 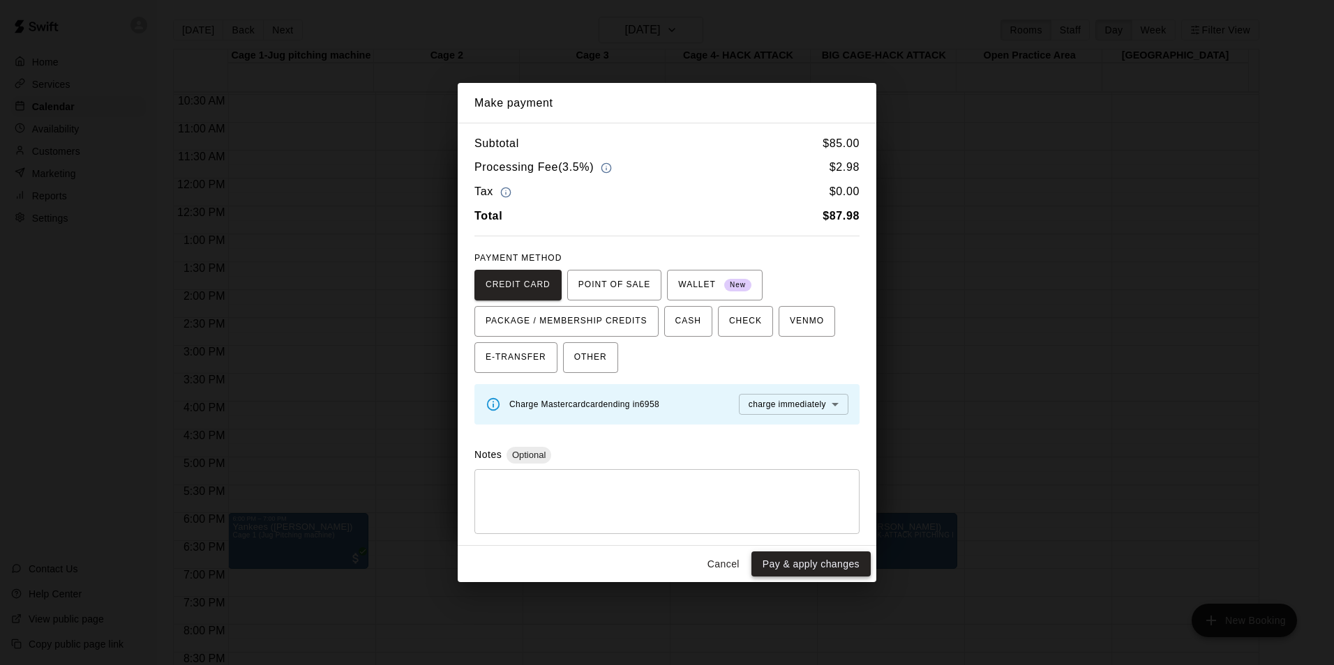 What do you see at coordinates (518, 285) in the screenshot?
I see `button: CREDIT CARD` at bounding box center [518, 285].